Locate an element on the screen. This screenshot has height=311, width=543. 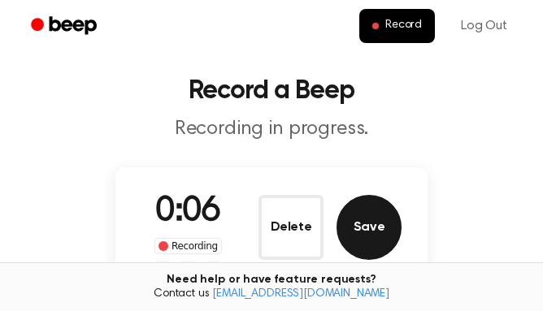
span: Record is located at coordinates (403, 26).